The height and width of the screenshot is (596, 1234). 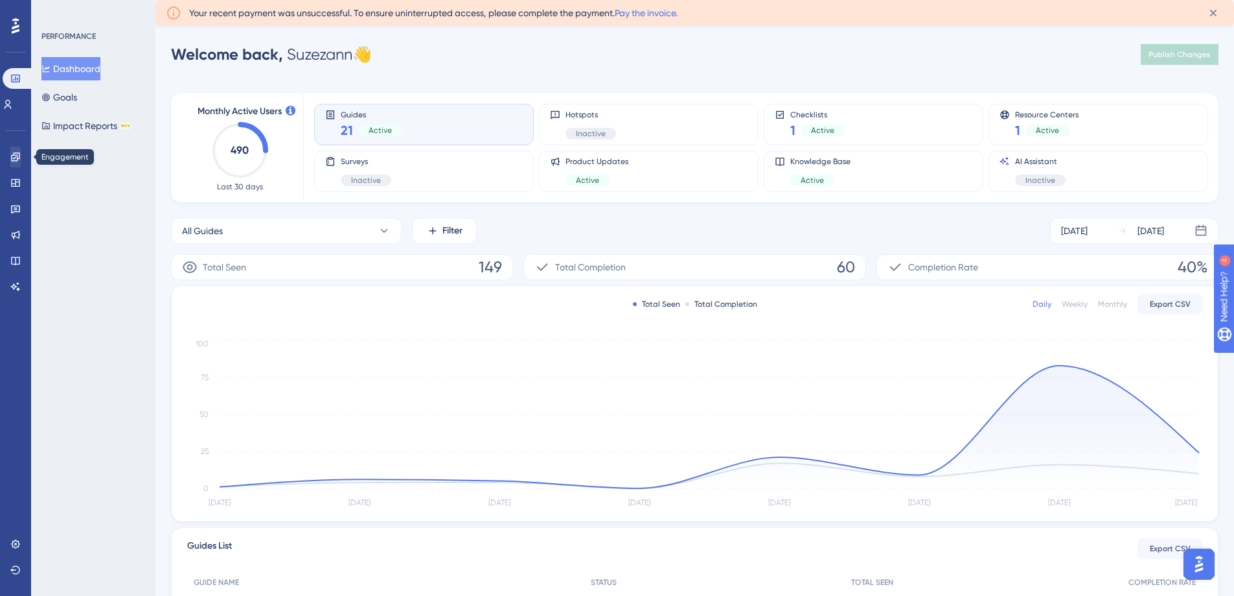 What do you see at coordinates (452, 231) in the screenshot?
I see `span: Filter` at bounding box center [452, 231].